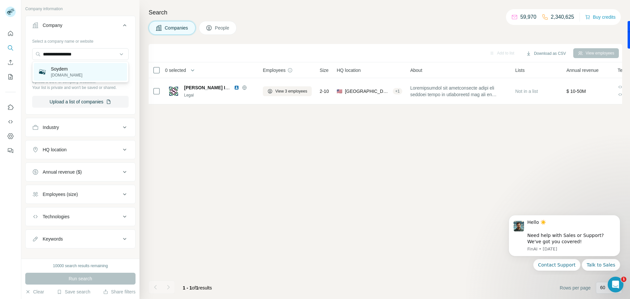  Describe the element at coordinates (194, 288) in the screenshot. I see `span: of` at that location.